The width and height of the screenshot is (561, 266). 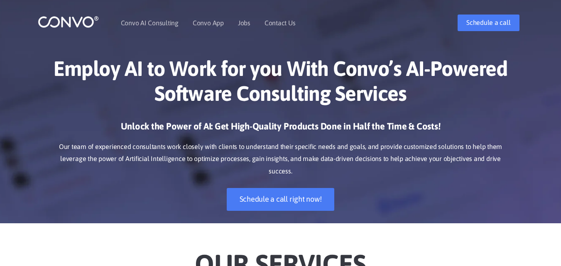 I want to click on a: Convo App, so click(x=208, y=23).